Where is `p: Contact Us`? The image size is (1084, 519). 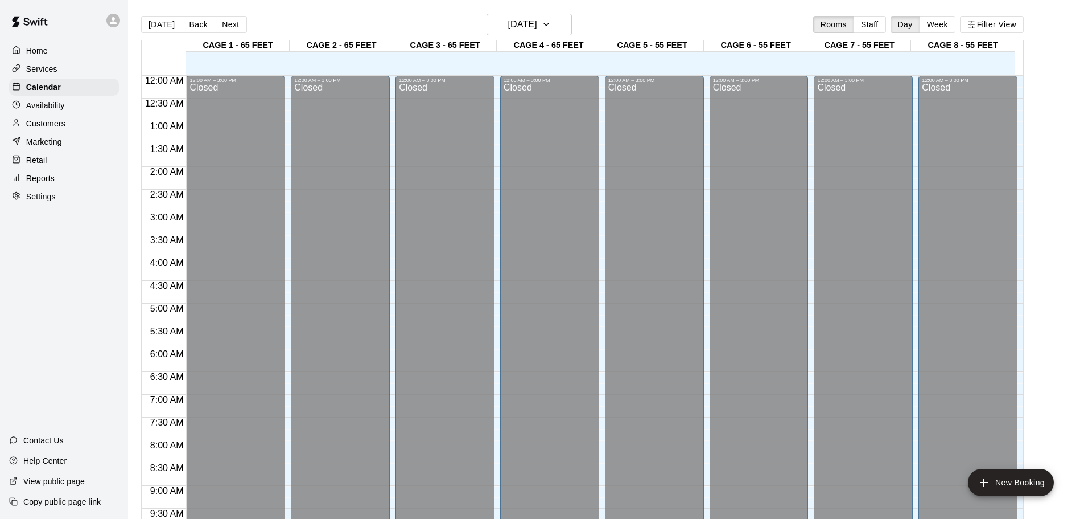 p: Contact Us is located at coordinates (43, 440).